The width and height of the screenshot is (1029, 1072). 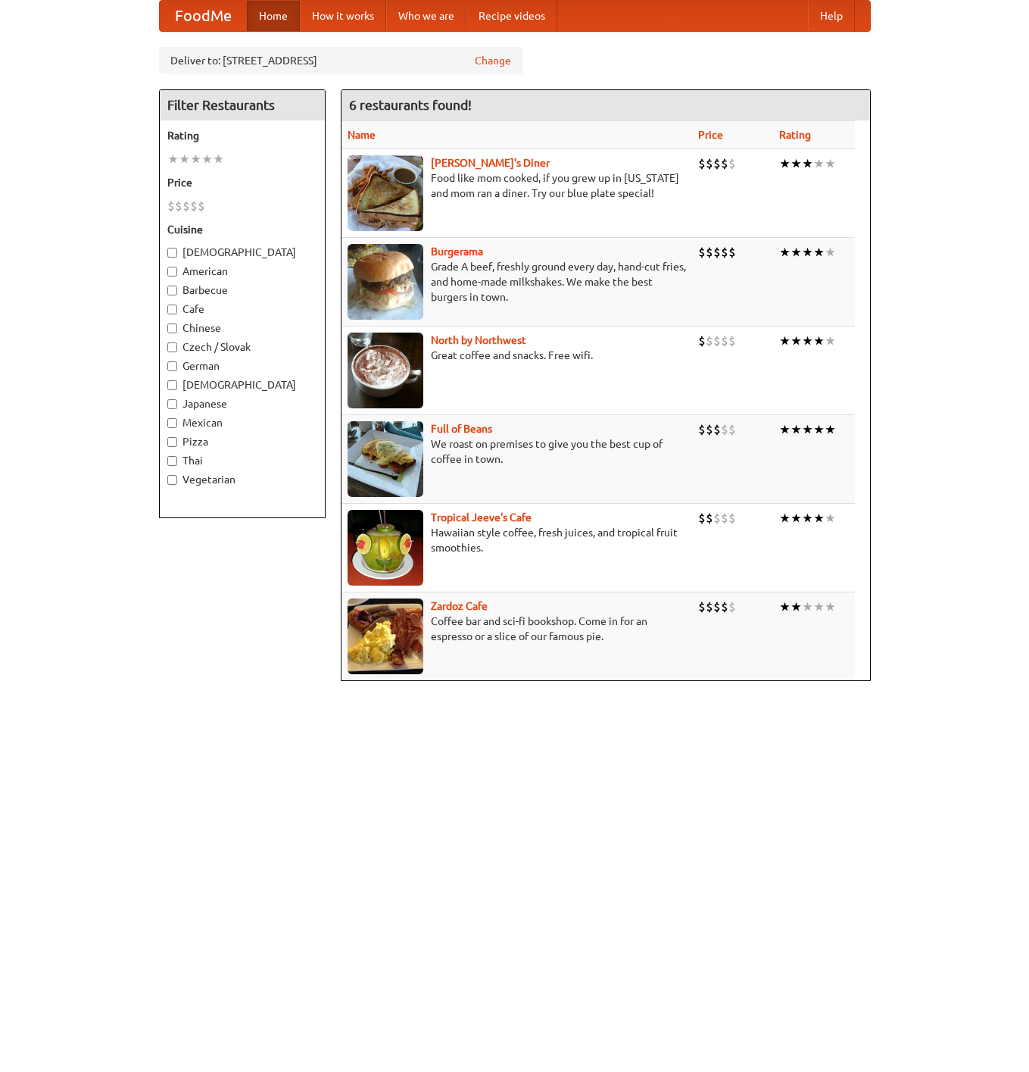 I want to click on p: We roast on premises to give you the best cup of coffee in town., so click(x=517, y=451).